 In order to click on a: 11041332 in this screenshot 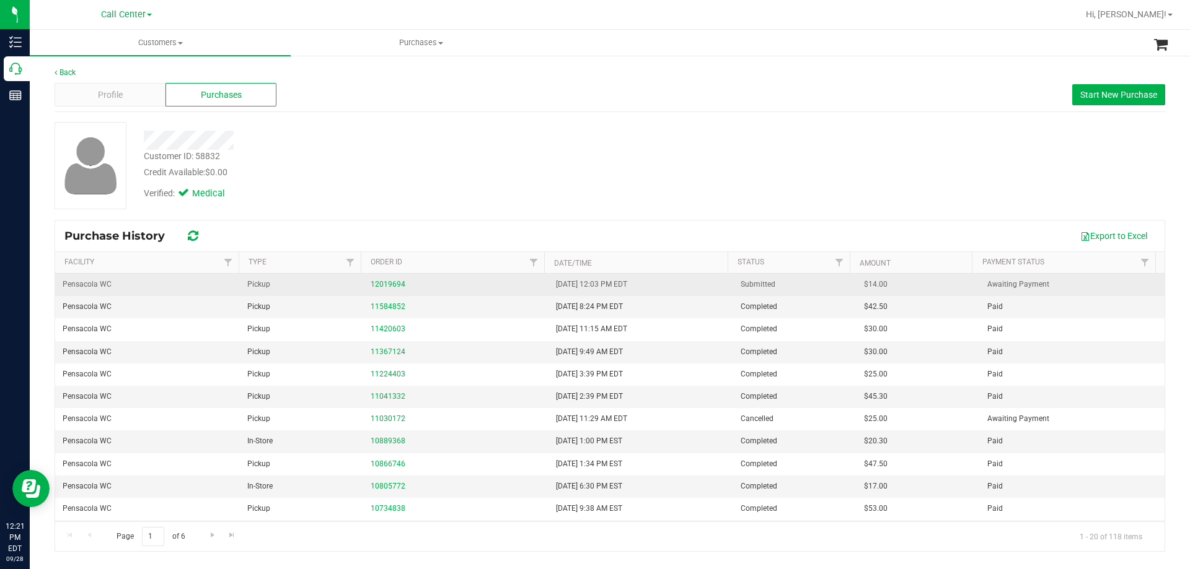, I will do `click(388, 397)`.